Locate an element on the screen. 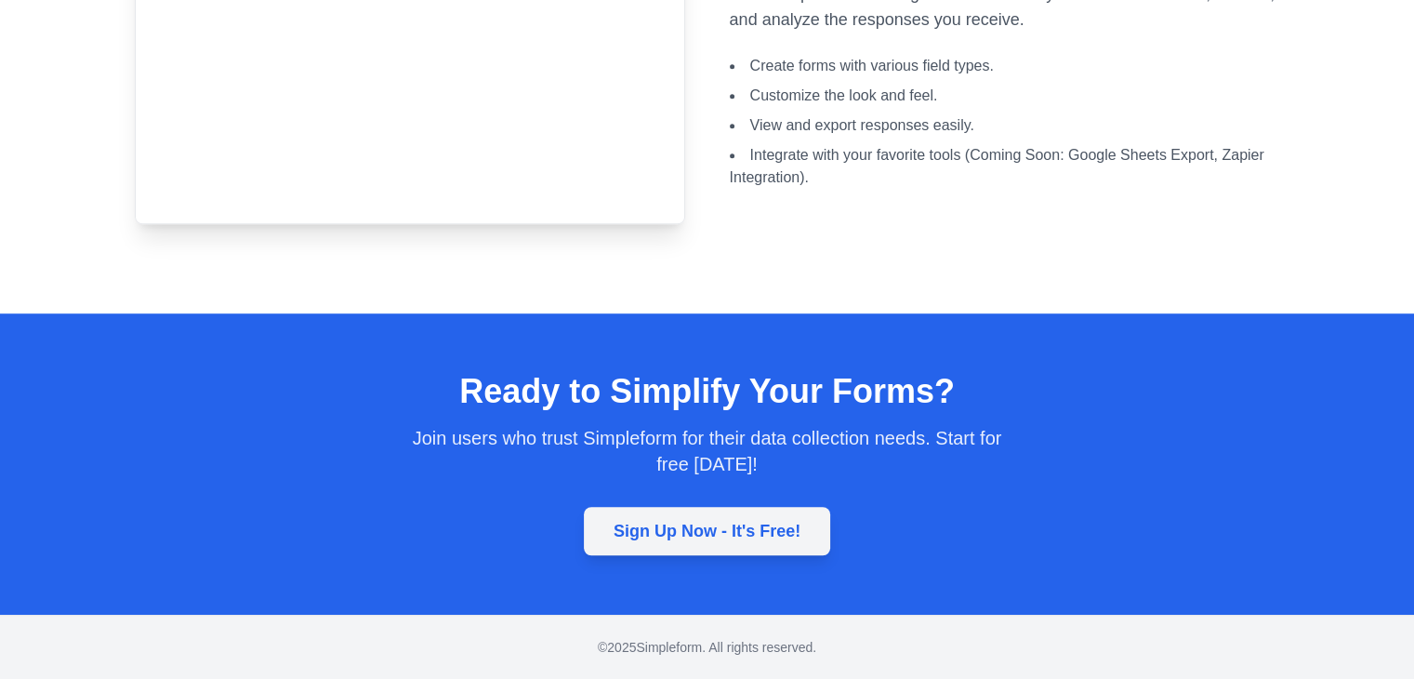  li: Integrate with your favorite tools (Coming Soon: Google Sheets Export, Zapier Integration). is located at coordinates (1005, 166).